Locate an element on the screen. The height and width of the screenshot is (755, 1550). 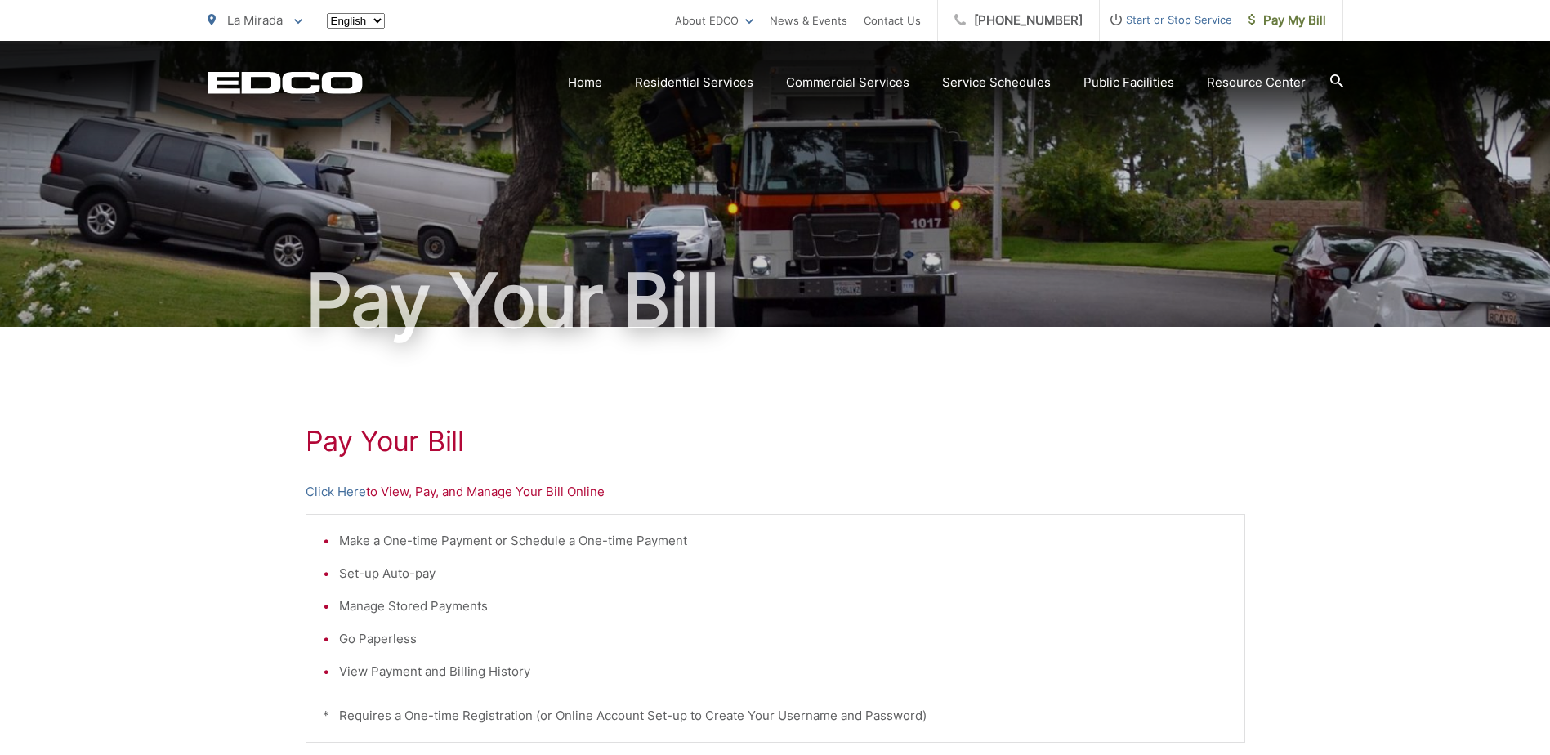
a: Residential Services is located at coordinates (694, 83).